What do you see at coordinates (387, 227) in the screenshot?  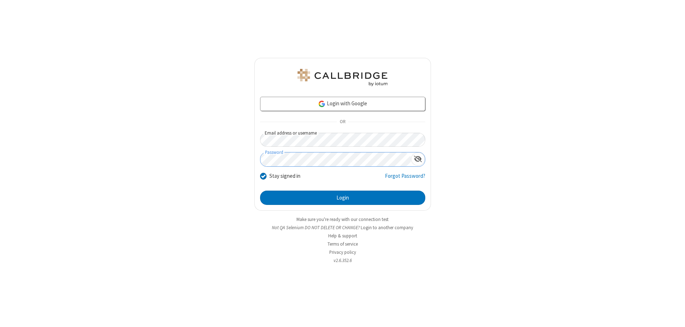 I see `button: Login to another company` at bounding box center [387, 227].